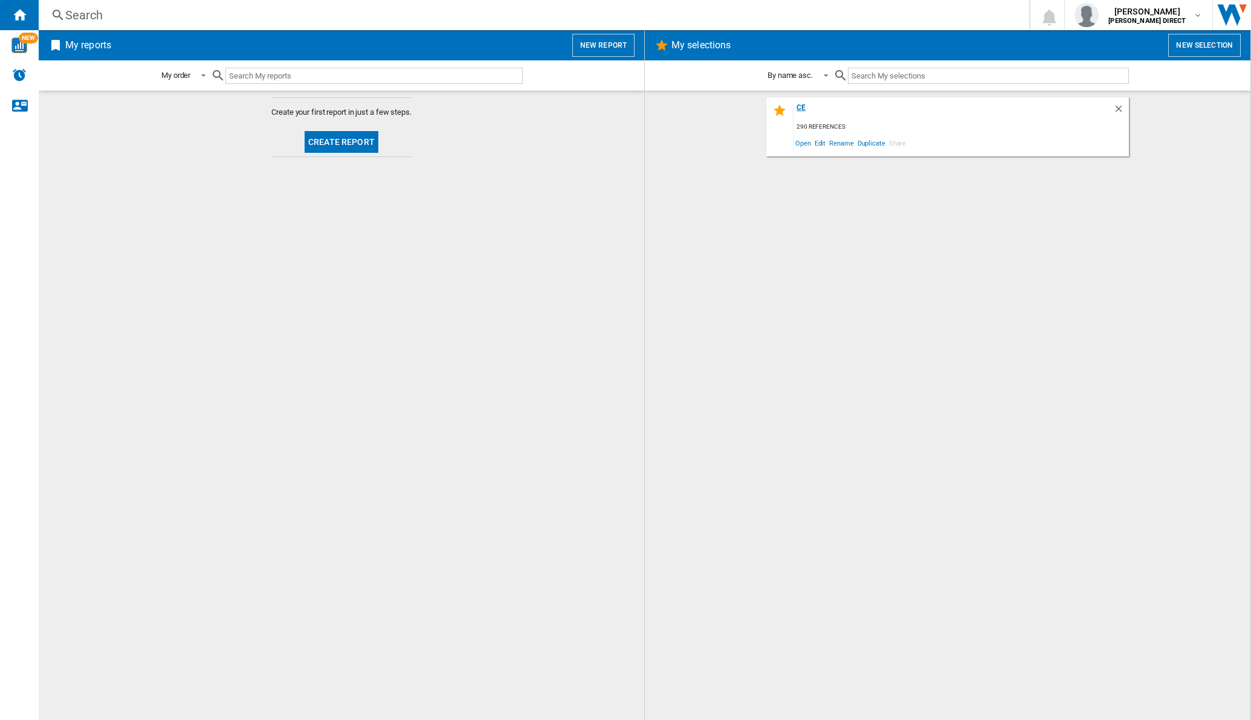  I want to click on span: Rename, so click(841, 143).